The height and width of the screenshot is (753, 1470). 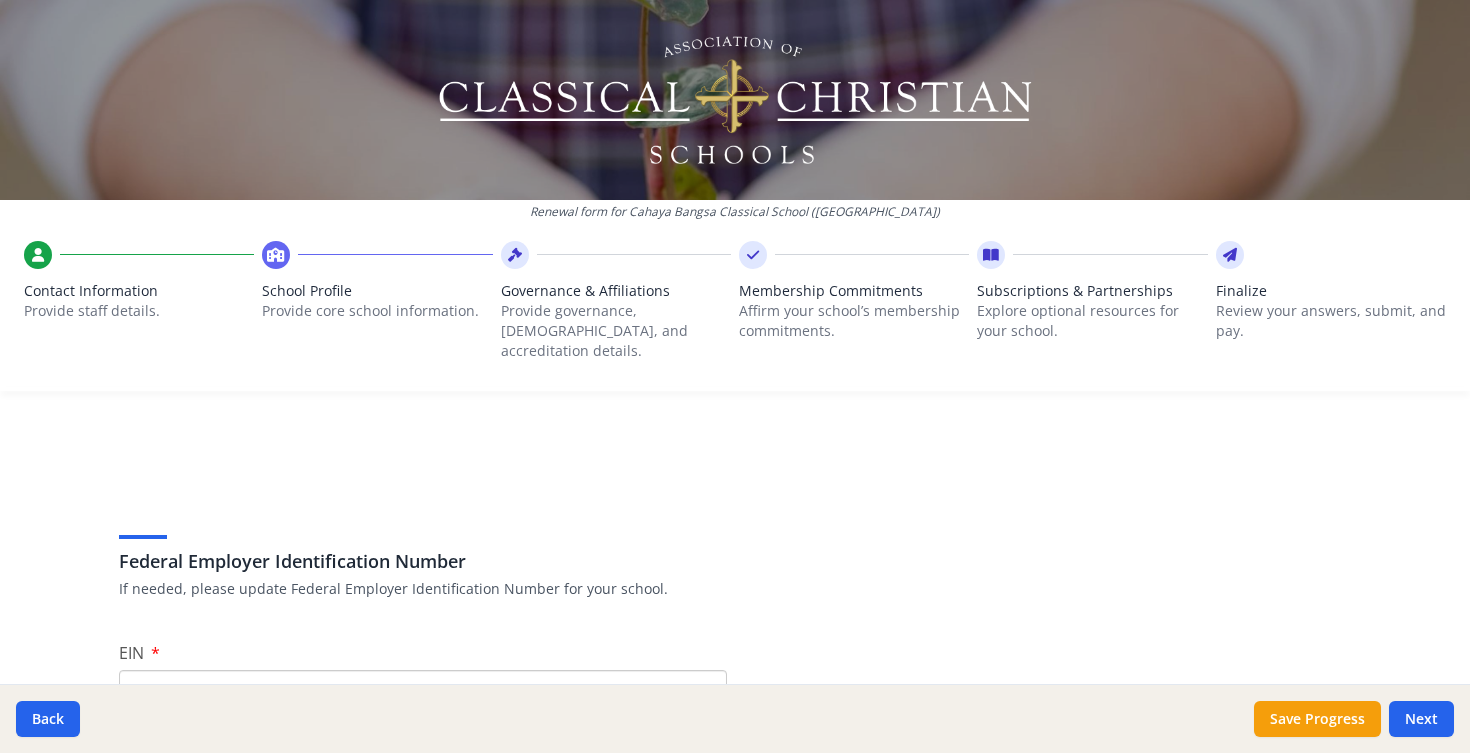 What do you see at coordinates (1317, 719) in the screenshot?
I see `button: Save Progress` at bounding box center [1317, 719].